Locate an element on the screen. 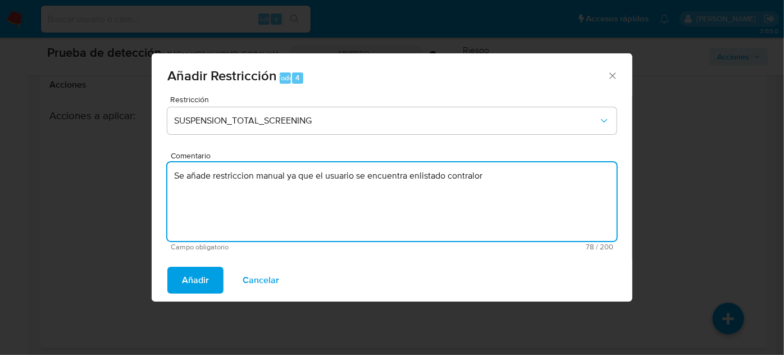 The height and width of the screenshot is (355, 784). font: Restricción is located at coordinates (189, 99).